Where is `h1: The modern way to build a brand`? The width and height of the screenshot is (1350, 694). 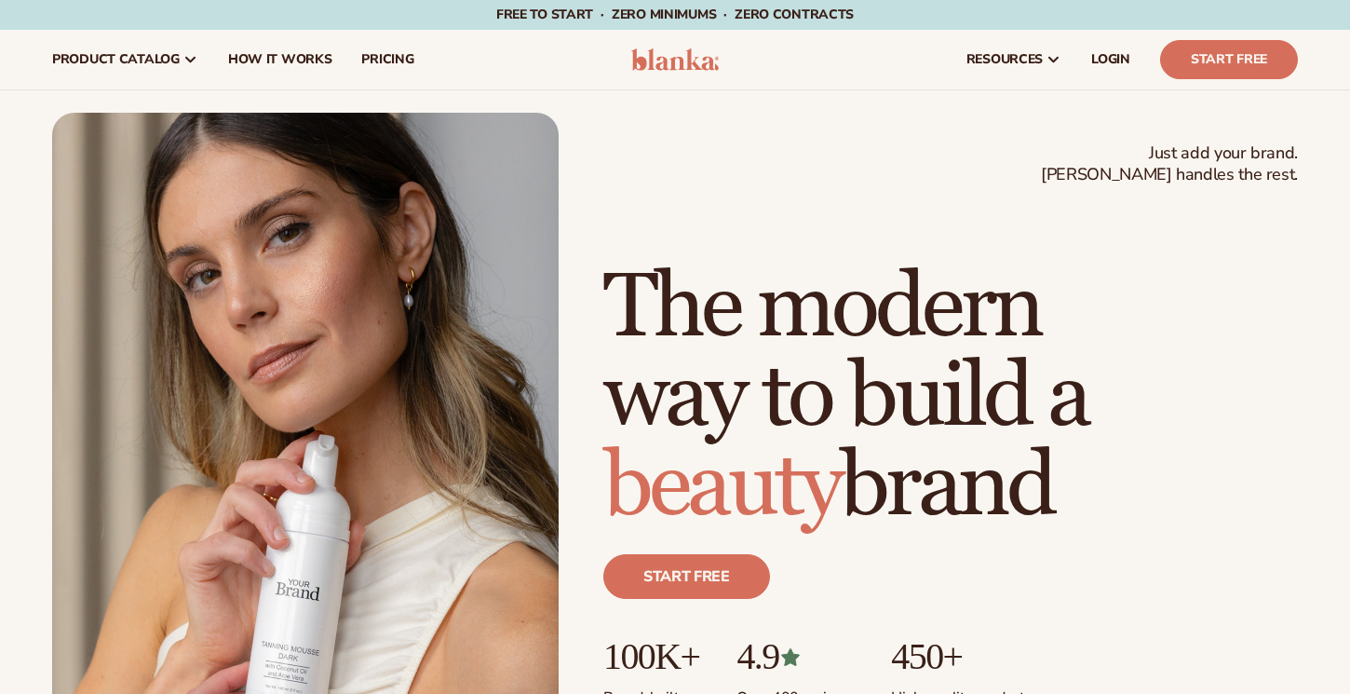 h1: The modern way to build a brand is located at coordinates (951, 398).